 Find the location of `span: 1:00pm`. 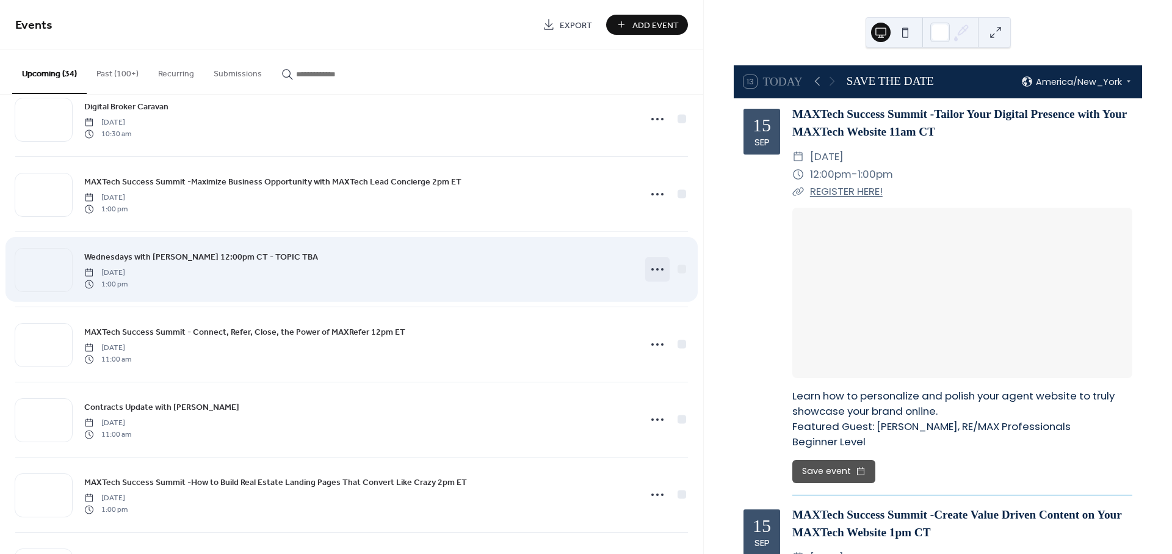

span: 1:00pm is located at coordinates (875, 174).